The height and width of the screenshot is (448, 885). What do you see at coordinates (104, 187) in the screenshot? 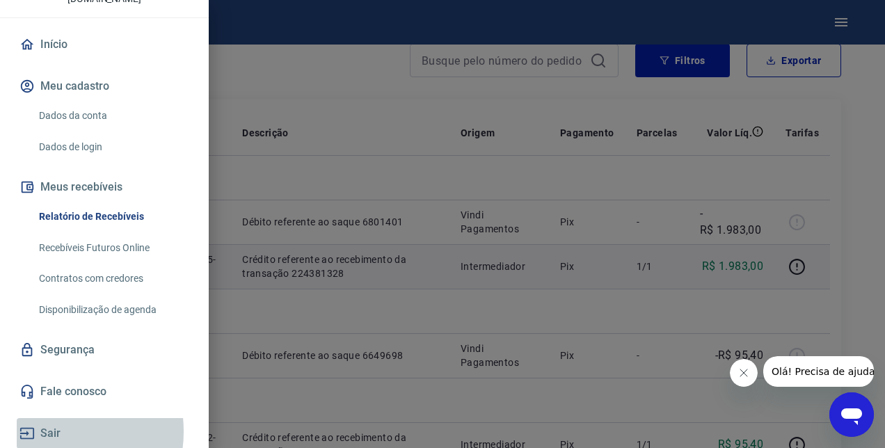
I see `button: Meus recebíveis` at bounding box center [104, 187].